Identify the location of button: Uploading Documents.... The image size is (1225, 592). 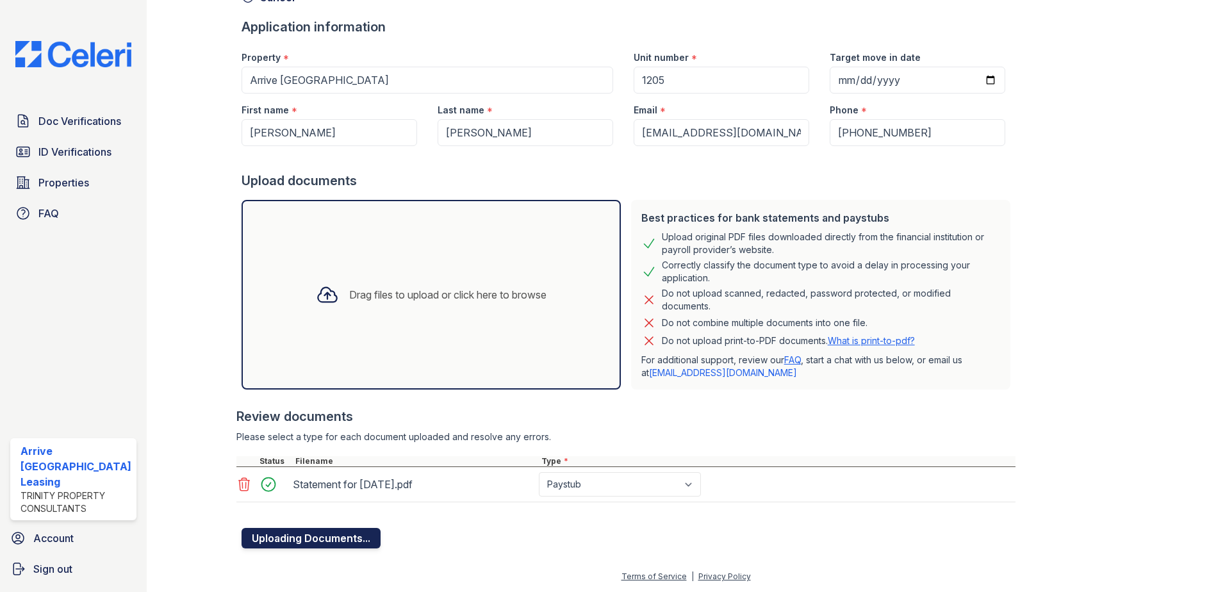
(311, 538).